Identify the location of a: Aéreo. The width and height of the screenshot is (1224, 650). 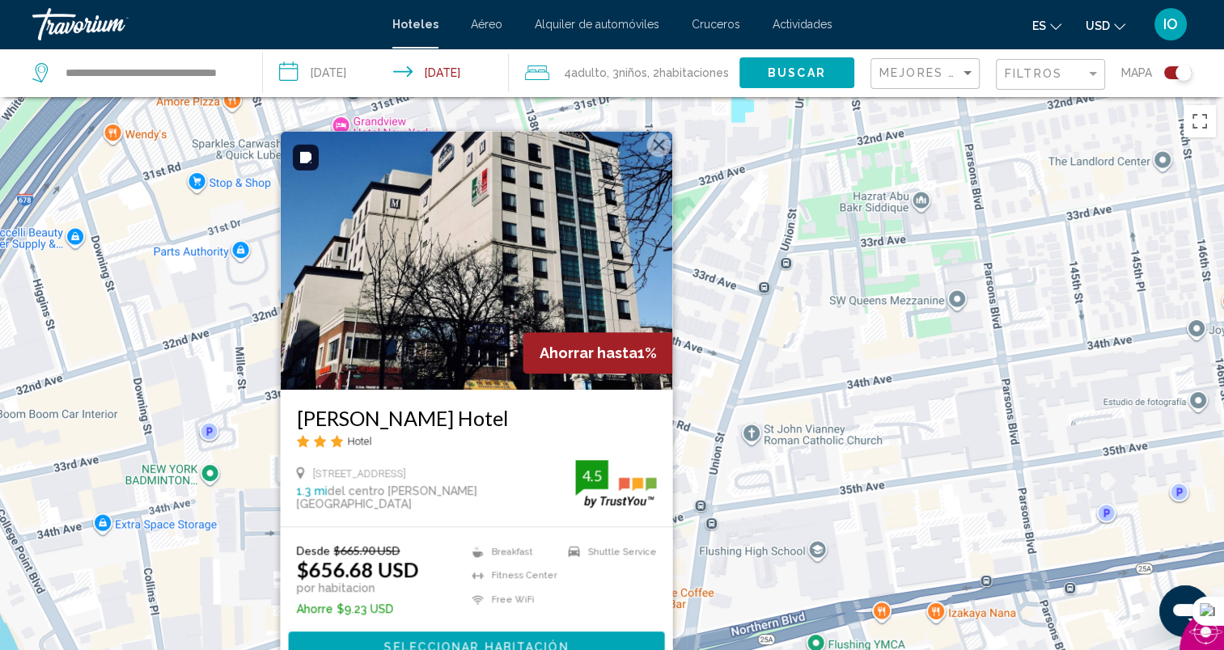
(486, 24).